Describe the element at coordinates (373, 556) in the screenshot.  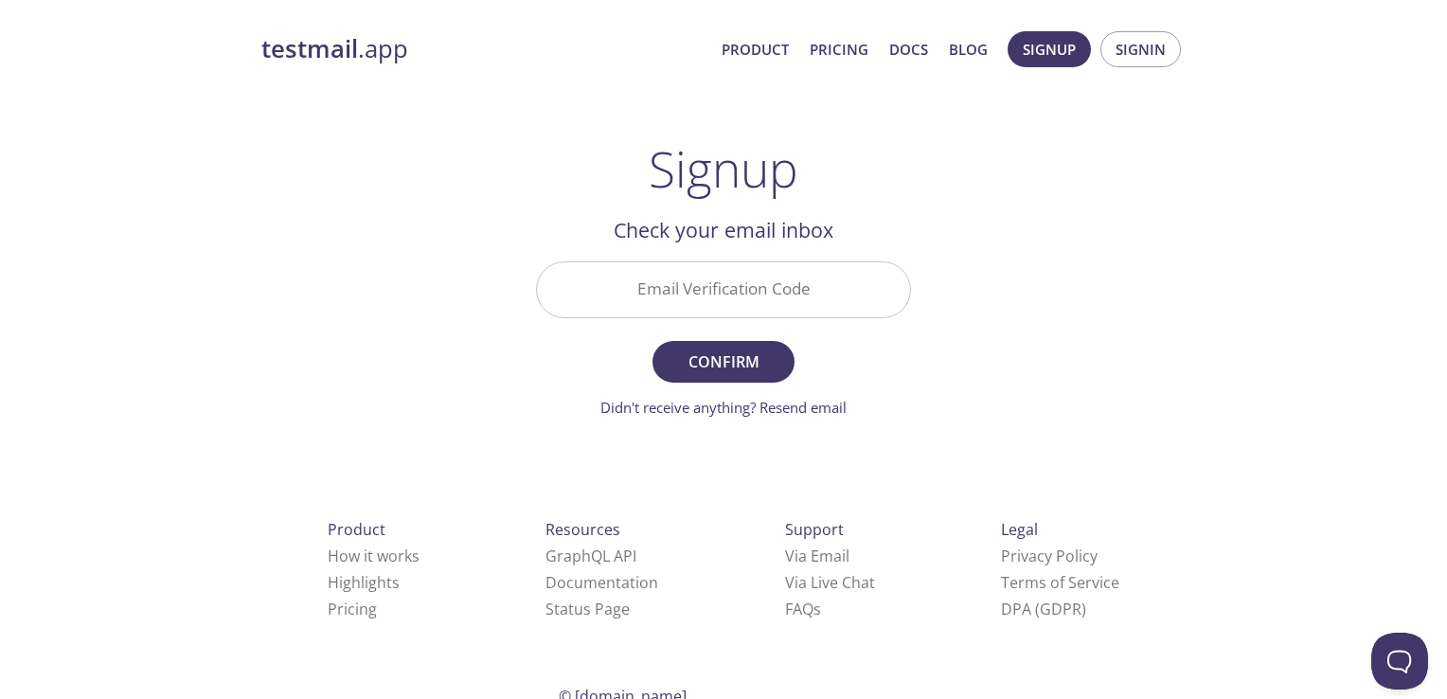
I see `a: How it works` at that location.